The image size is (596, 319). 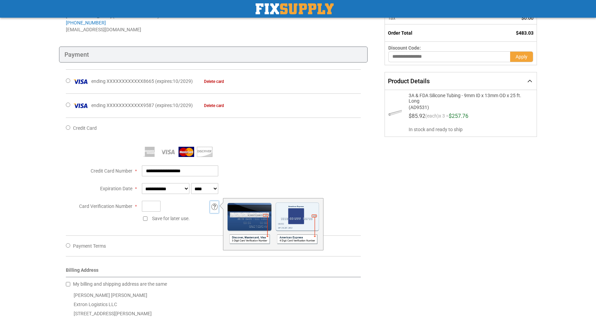 What do you see at coordinates (466, 107) in the screenshot?
I see `span: (AD9531)` at bounding box center [466, 107].